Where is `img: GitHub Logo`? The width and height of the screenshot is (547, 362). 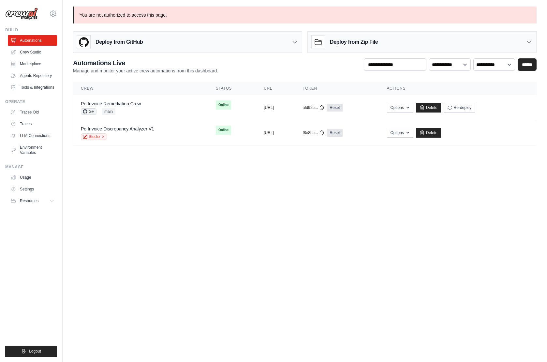 img: GitHub Logo is located at coordinates (84, 42).